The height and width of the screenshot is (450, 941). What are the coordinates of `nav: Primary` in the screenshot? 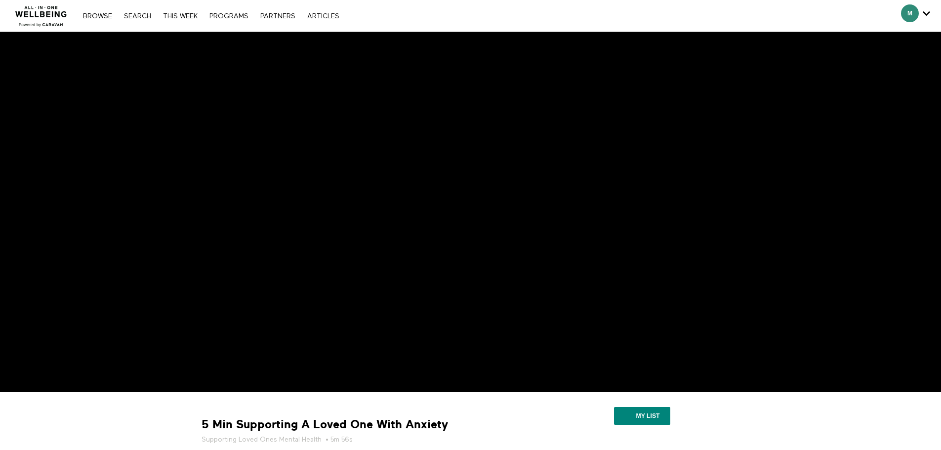 It's located at (211, 16).